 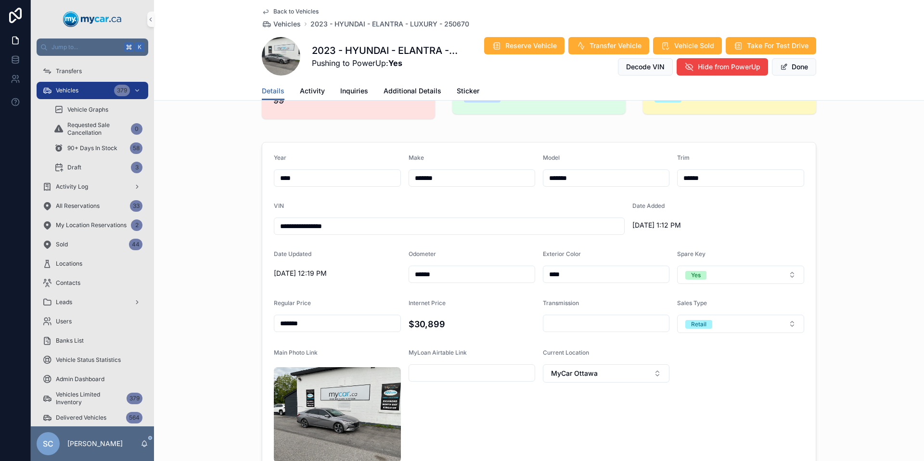 What do you see at coordinates (722, 67) in the screenshot?
I see `button: Hide from PowerUp` at bounding box center [722, 67].